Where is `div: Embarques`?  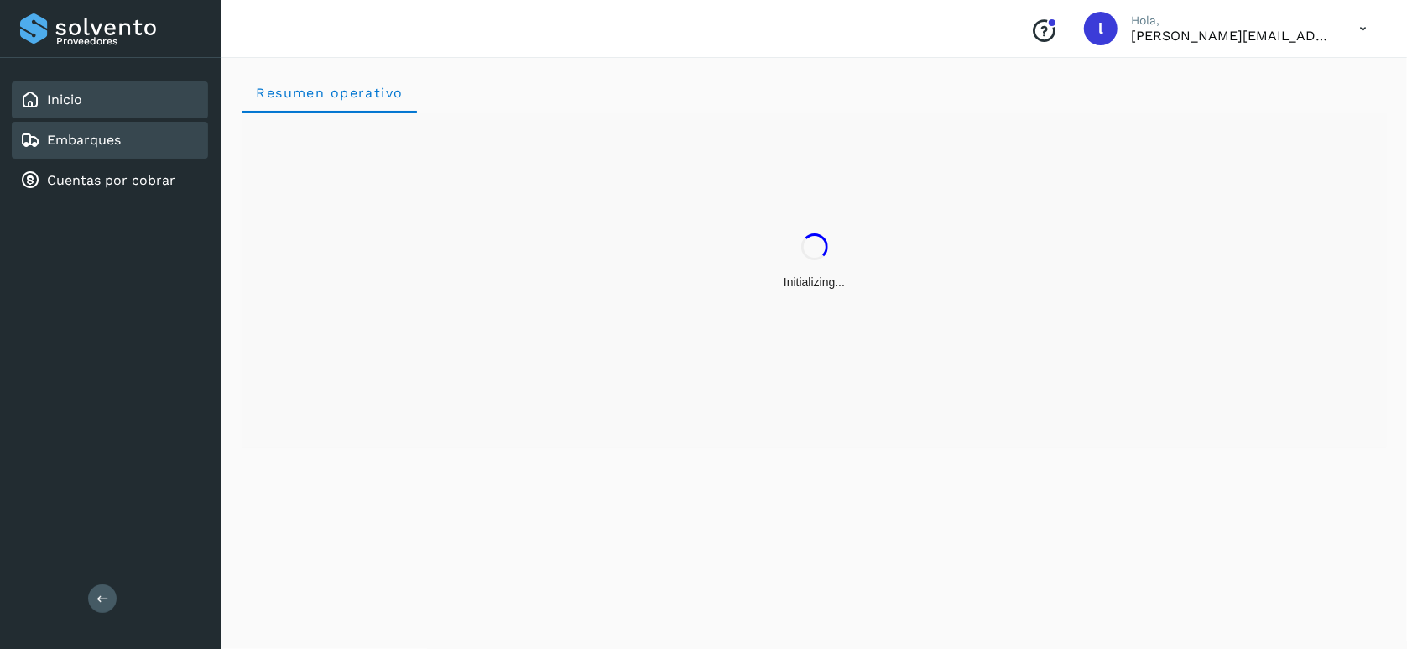
div: Embarques is located at coordinates (110, 140).